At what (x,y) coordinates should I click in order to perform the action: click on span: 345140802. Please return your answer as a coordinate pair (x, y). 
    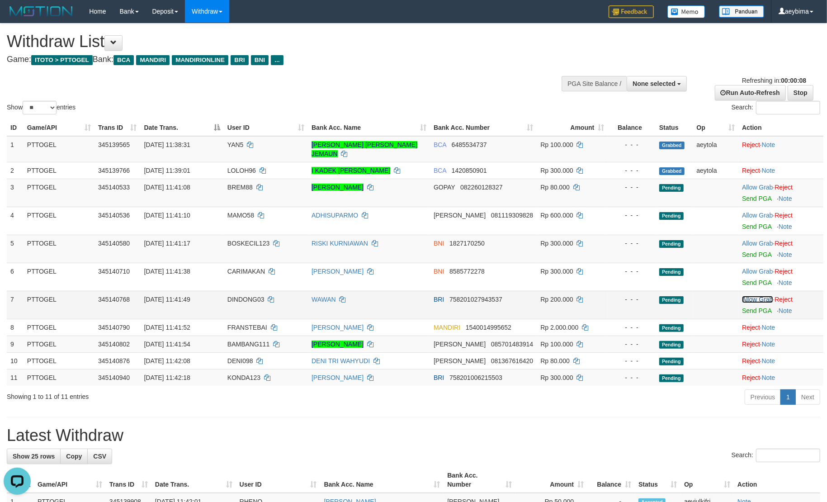
    Looking at the image, I should click on (114, 344).